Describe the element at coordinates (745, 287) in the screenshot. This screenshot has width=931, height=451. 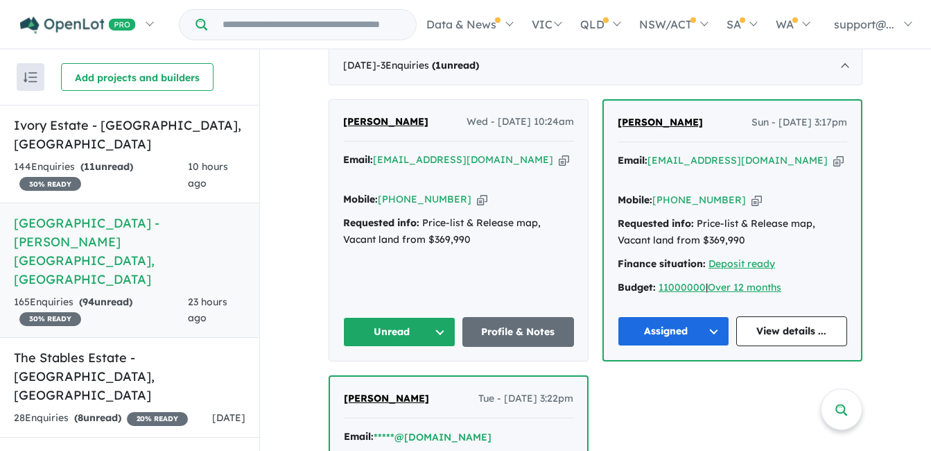
I see `u: Over 12 months` at that location.